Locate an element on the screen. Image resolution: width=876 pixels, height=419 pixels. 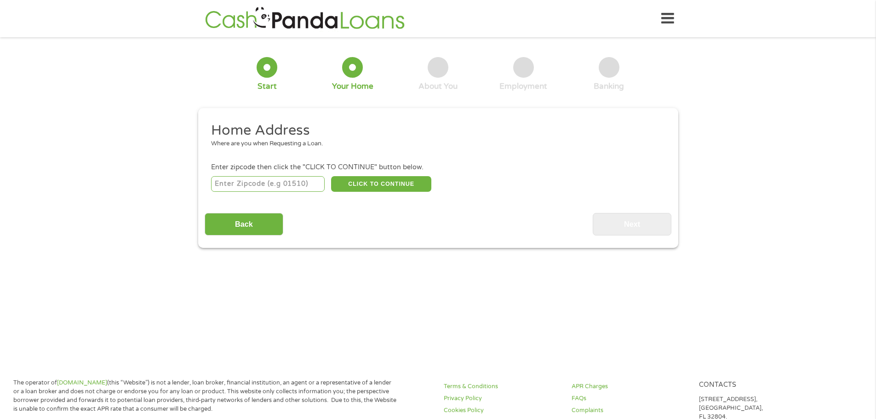
input: Enter Zipcode (e.g 01510) is located at coordinates (268, 184).